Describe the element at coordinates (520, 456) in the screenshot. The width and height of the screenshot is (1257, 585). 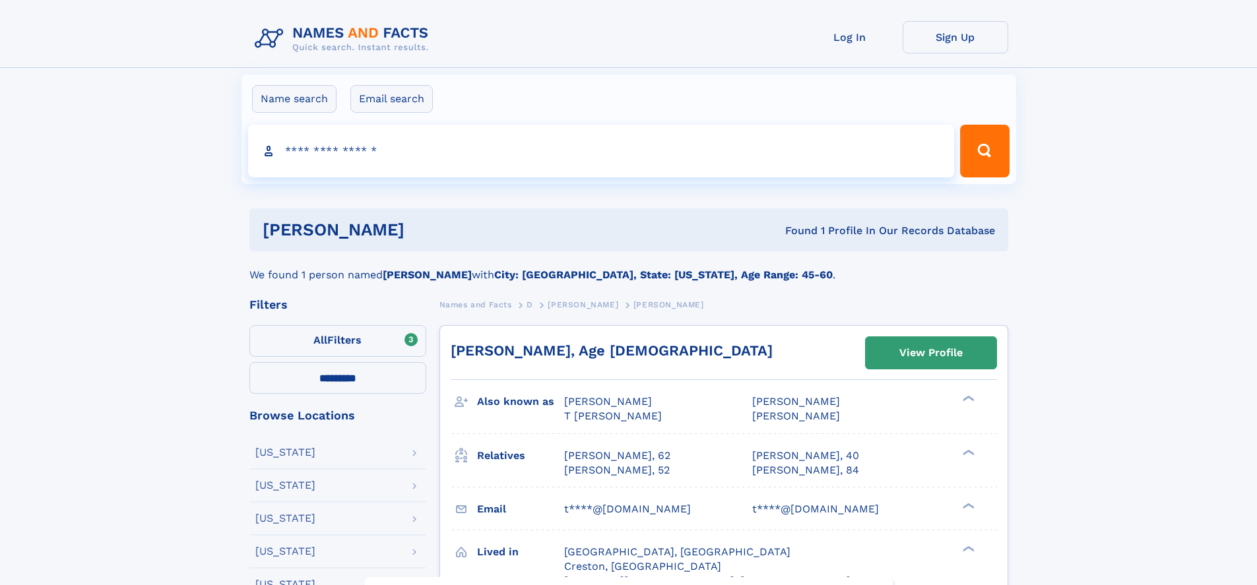
I see `h3: Relatives` at that location.